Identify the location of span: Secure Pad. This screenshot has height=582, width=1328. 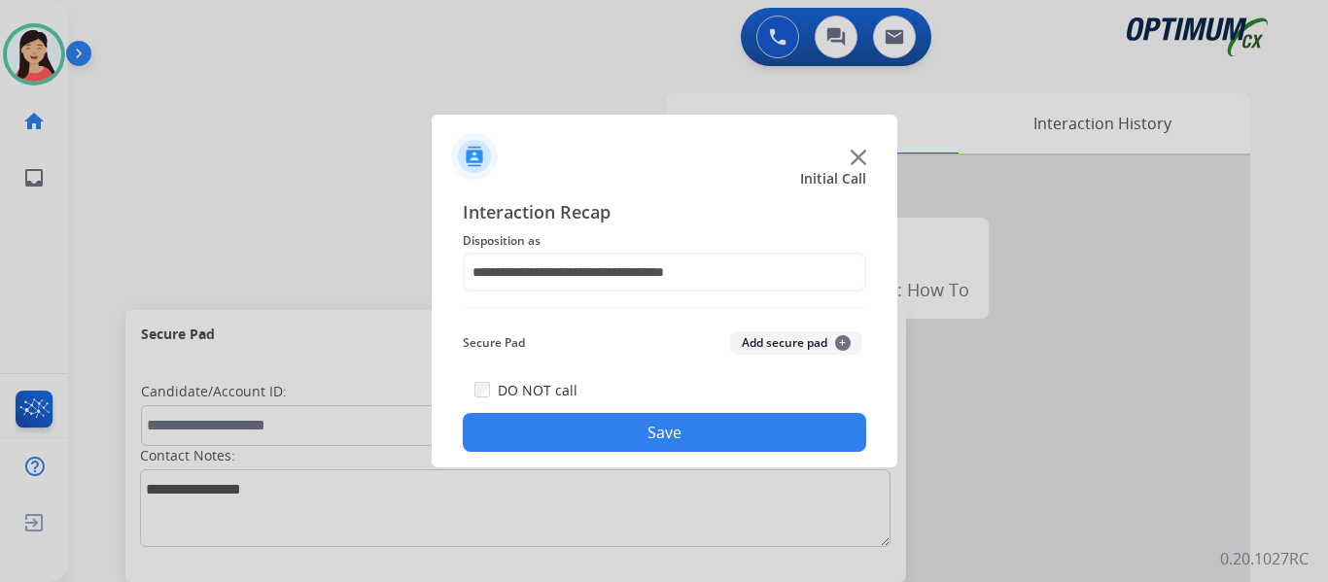
(494, 343).